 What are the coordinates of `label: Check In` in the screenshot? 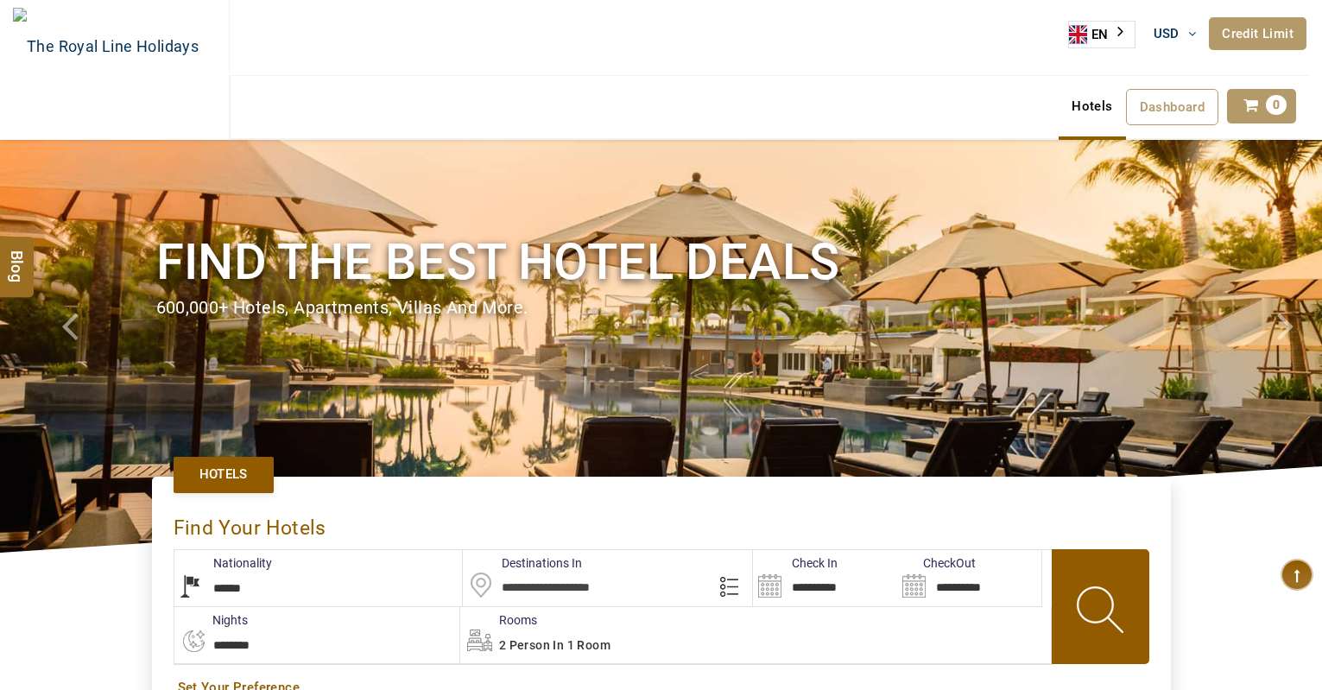 It's located at (795, 563).